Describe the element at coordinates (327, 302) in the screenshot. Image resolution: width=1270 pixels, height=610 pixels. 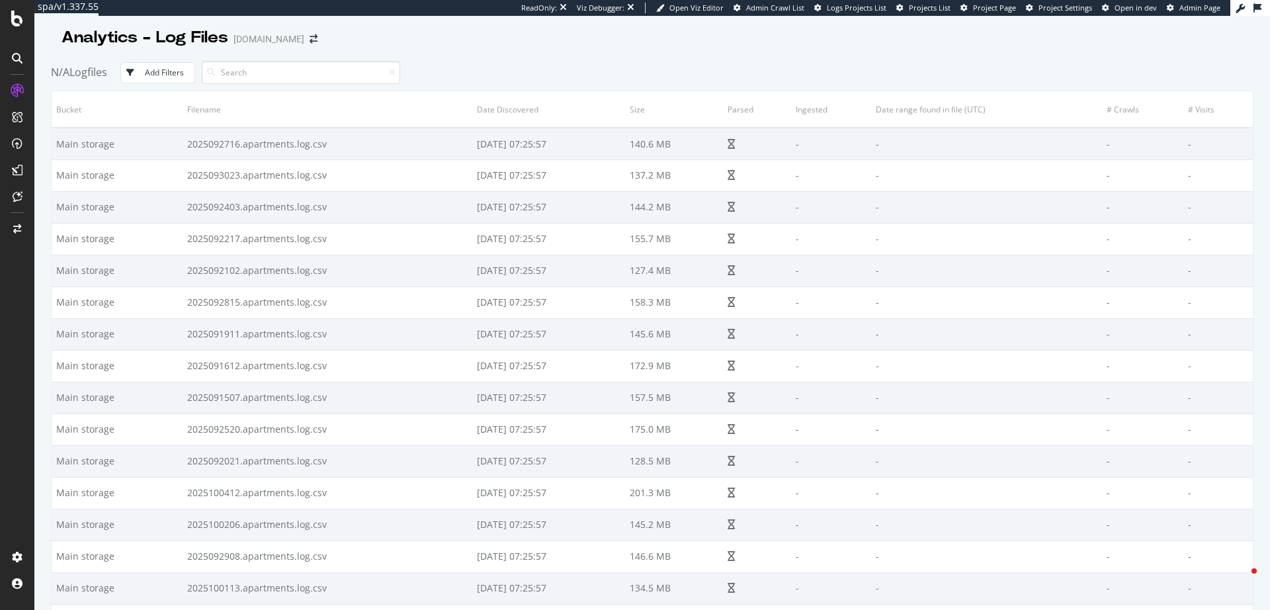
I see `td: 2025092815.apartments.log.csv` at that location.